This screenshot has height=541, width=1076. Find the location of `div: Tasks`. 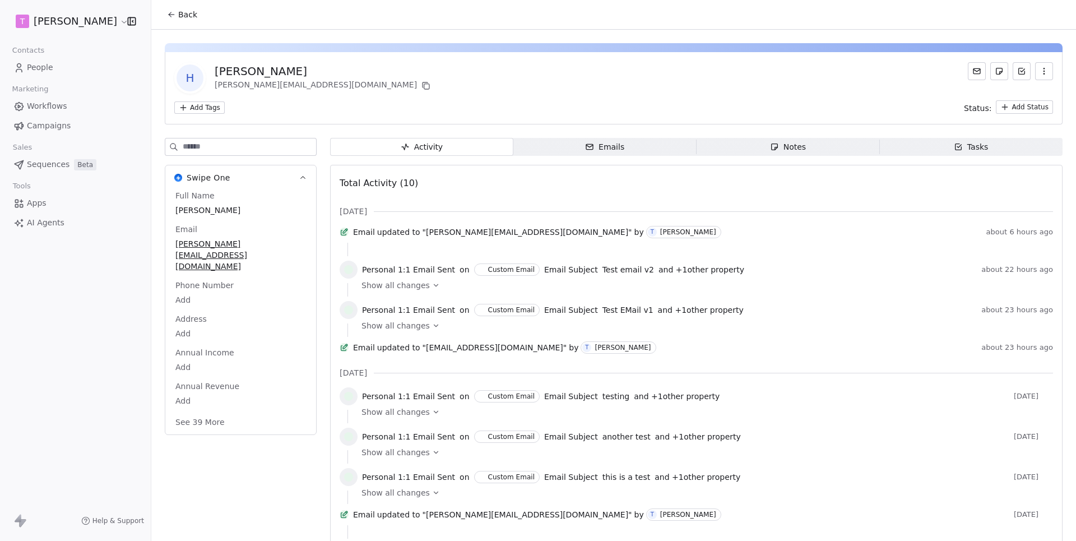

div: Tasks is located at coordinates (971, 147).